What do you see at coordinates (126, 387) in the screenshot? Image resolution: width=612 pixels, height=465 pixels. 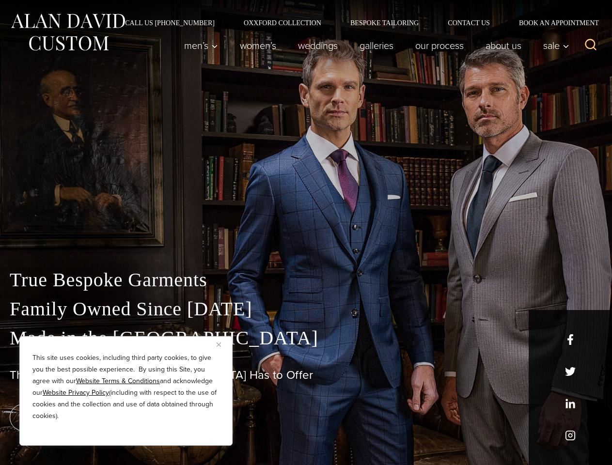 I see `p: This site uses cookies, including third party cookies, to give you the best possible experience. ...` at bounding box center [126, 387].